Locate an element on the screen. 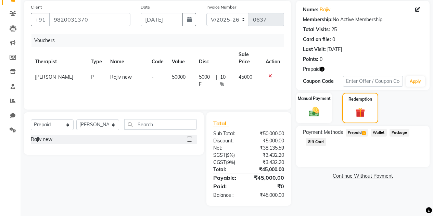 This screenshot has height=216, width=433. th: Name is located at coordinates (127, 58).